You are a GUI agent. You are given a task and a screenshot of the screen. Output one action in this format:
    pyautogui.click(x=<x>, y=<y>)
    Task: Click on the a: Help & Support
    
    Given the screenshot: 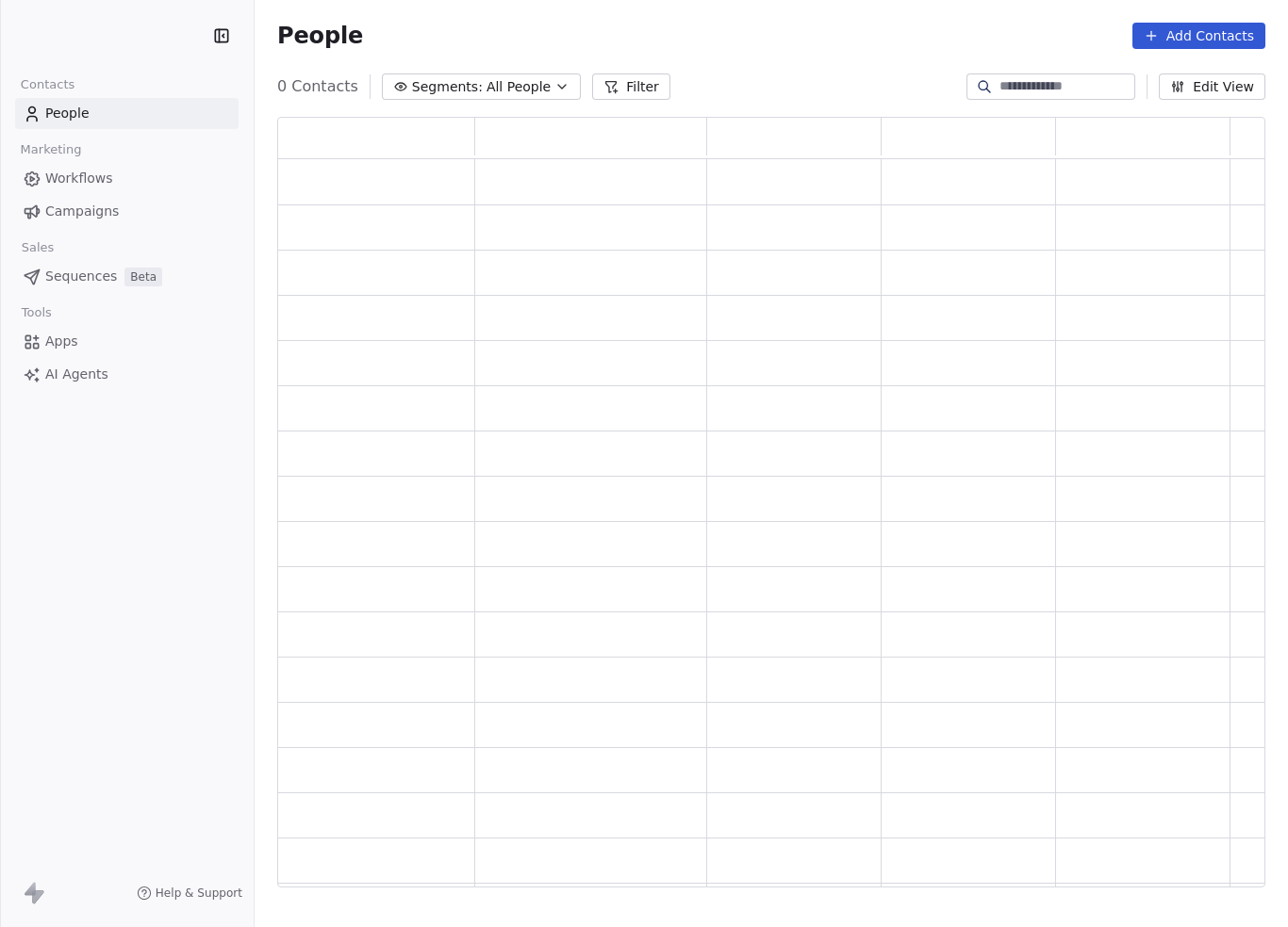 What is the action you would take?
    pyautogui.click(x=190, y=893)
    